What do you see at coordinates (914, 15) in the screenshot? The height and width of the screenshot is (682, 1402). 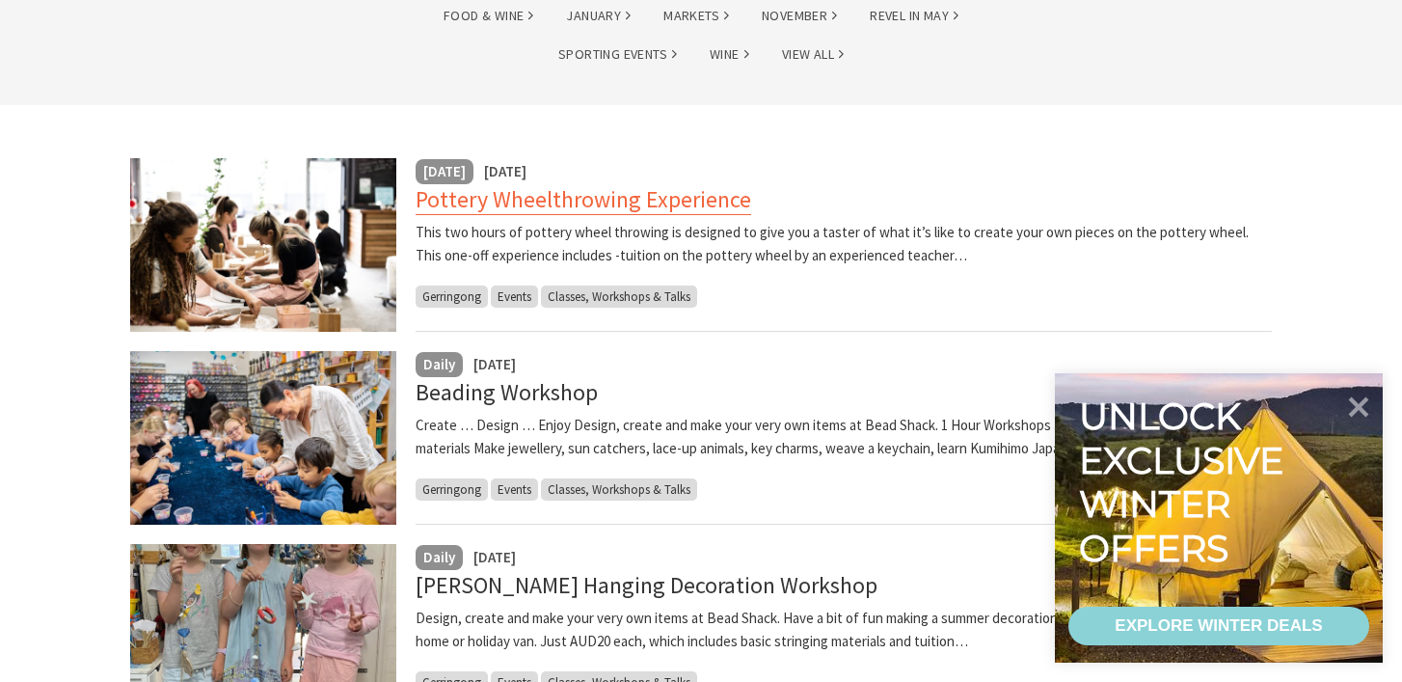 I see `a: Revel In May` at bounding box center [914, 15].